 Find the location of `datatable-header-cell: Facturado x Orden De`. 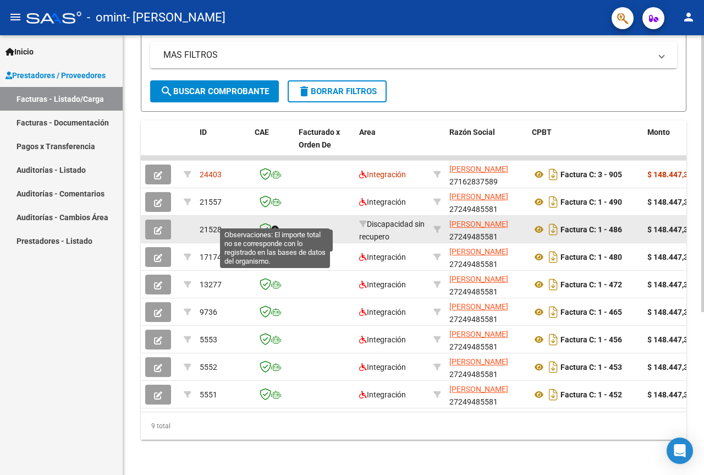

datatable-header-cell: Facturado x Orden De is located at coordinates (325, 145).